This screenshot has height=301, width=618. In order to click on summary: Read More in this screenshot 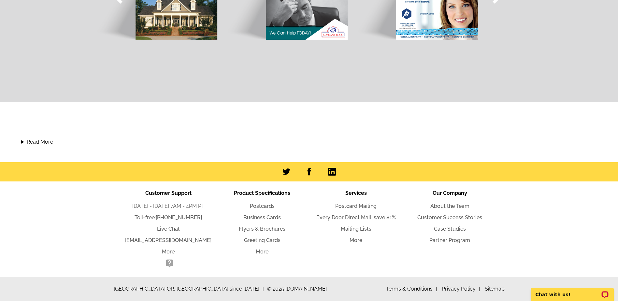, I will do `click(309, 142)`.